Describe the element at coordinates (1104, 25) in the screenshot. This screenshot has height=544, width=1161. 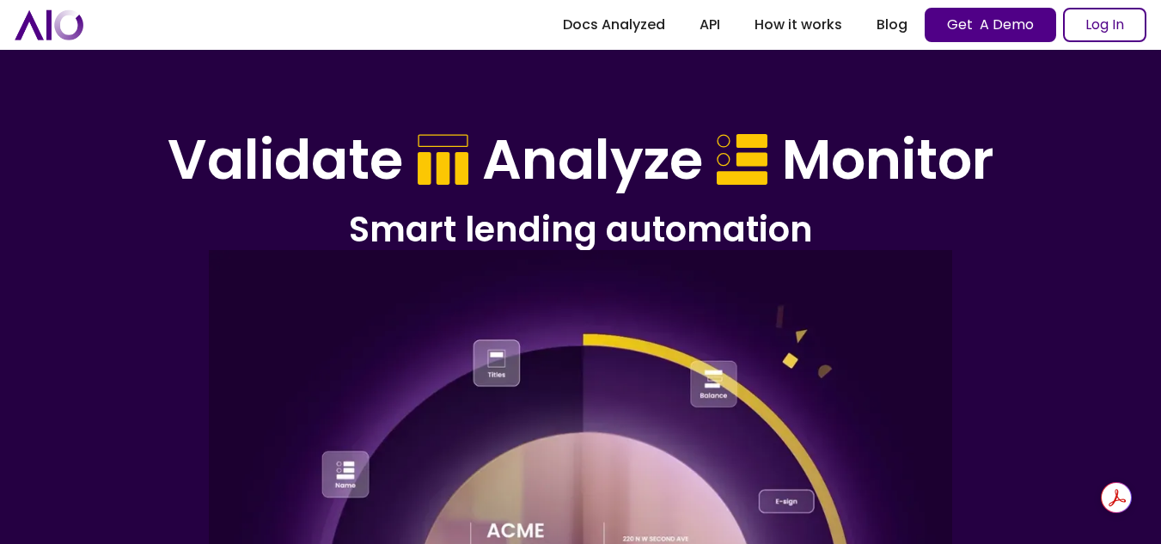
I see `a: Log In` at that location.